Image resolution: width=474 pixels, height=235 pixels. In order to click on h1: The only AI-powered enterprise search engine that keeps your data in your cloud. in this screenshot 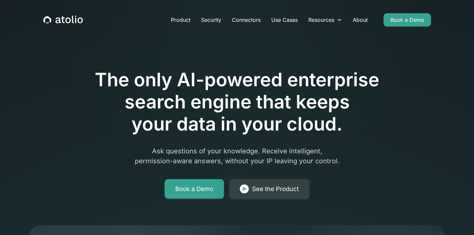, I will do `click(237, 102)`.